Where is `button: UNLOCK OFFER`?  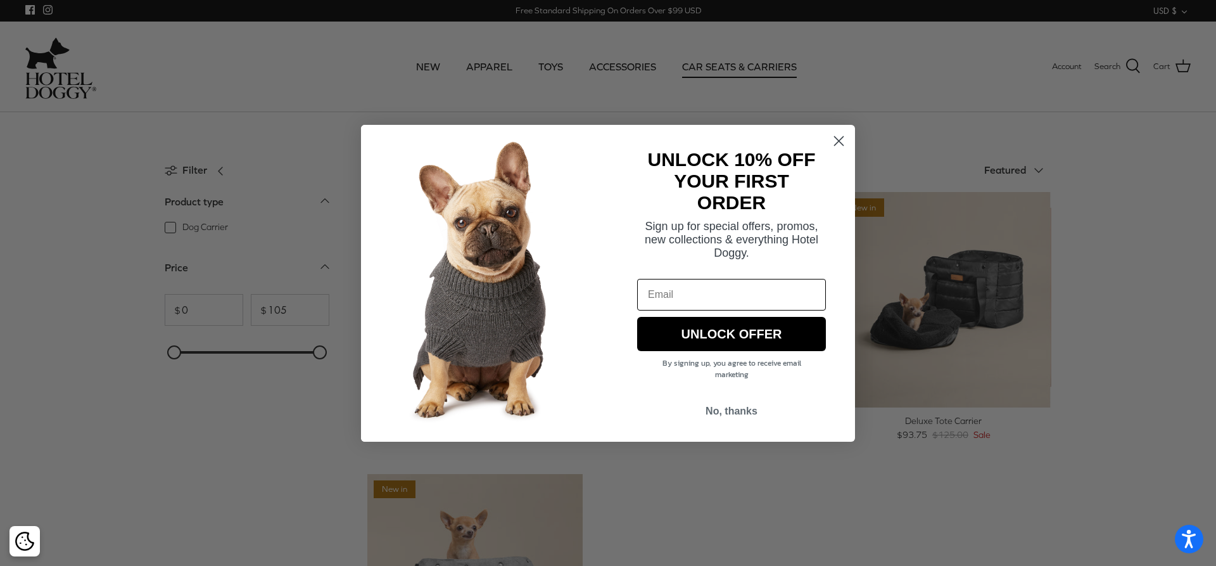 button: UNLOCK OFFER is located at coordinates (732, 334).